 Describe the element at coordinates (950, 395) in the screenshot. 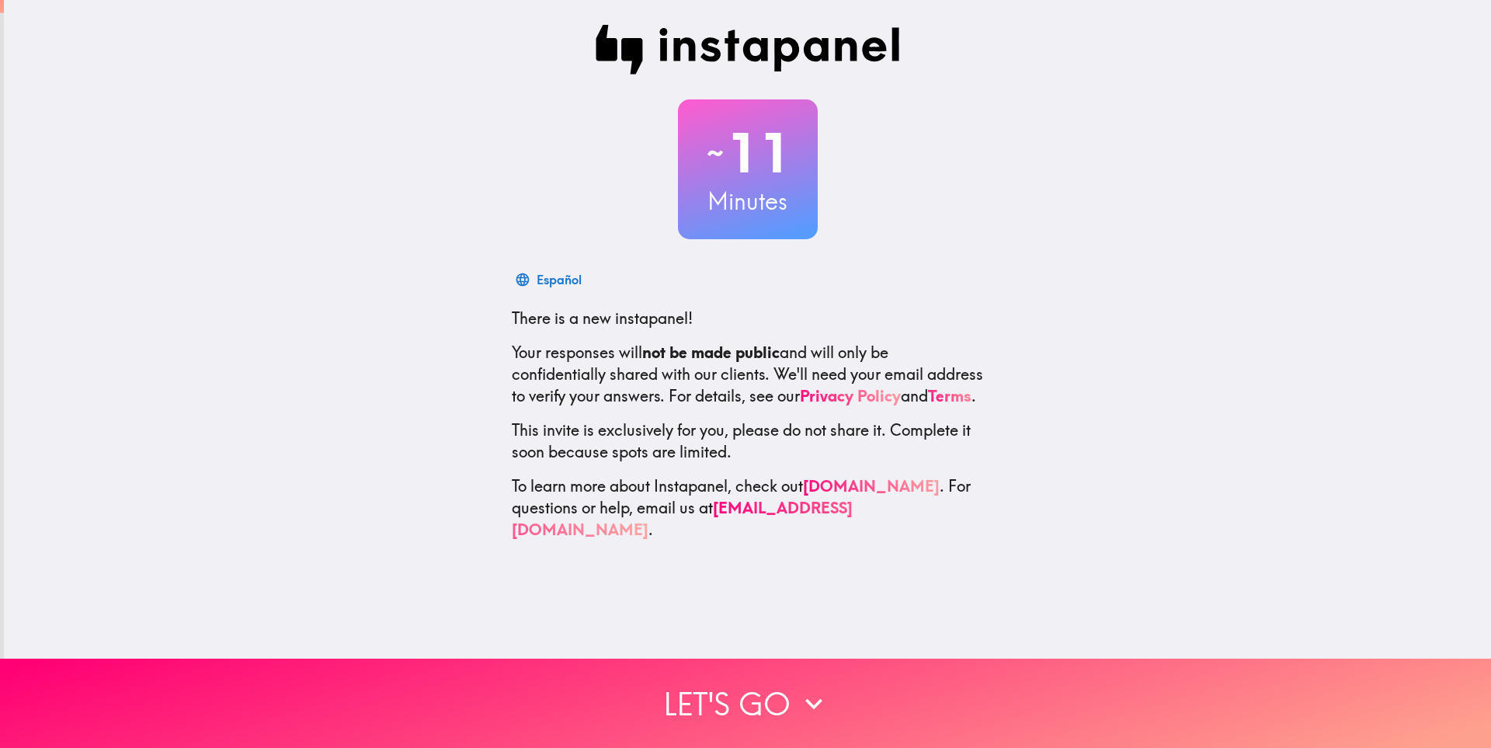

I see `a: Terms` at that location.